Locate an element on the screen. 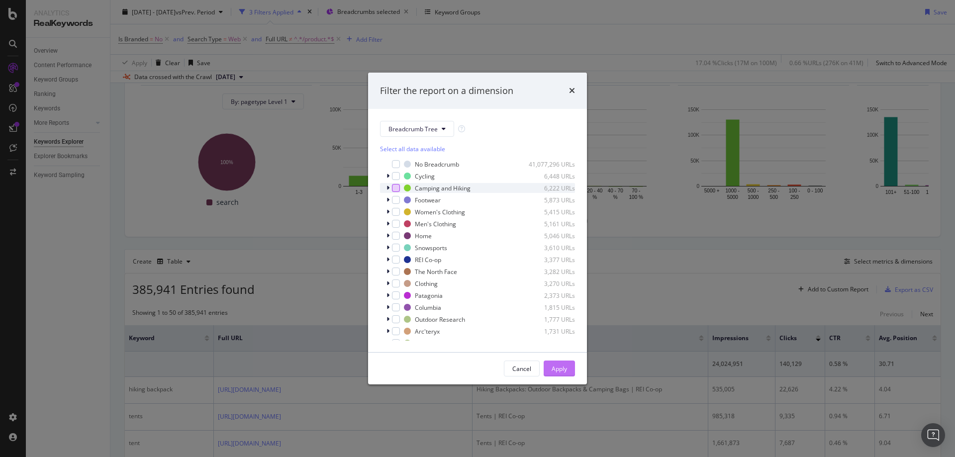  div: Columbia is located at coordinates (428, 307).